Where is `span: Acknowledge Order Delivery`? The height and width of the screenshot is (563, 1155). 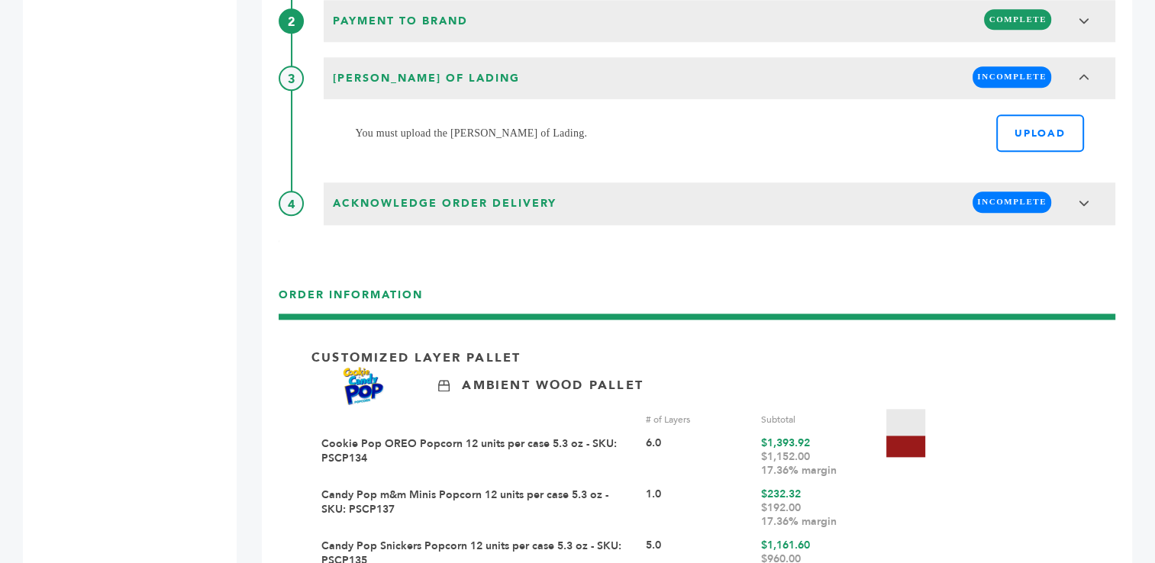
span: Acknowledge Order Delivery is located at coordinates (444, 204).